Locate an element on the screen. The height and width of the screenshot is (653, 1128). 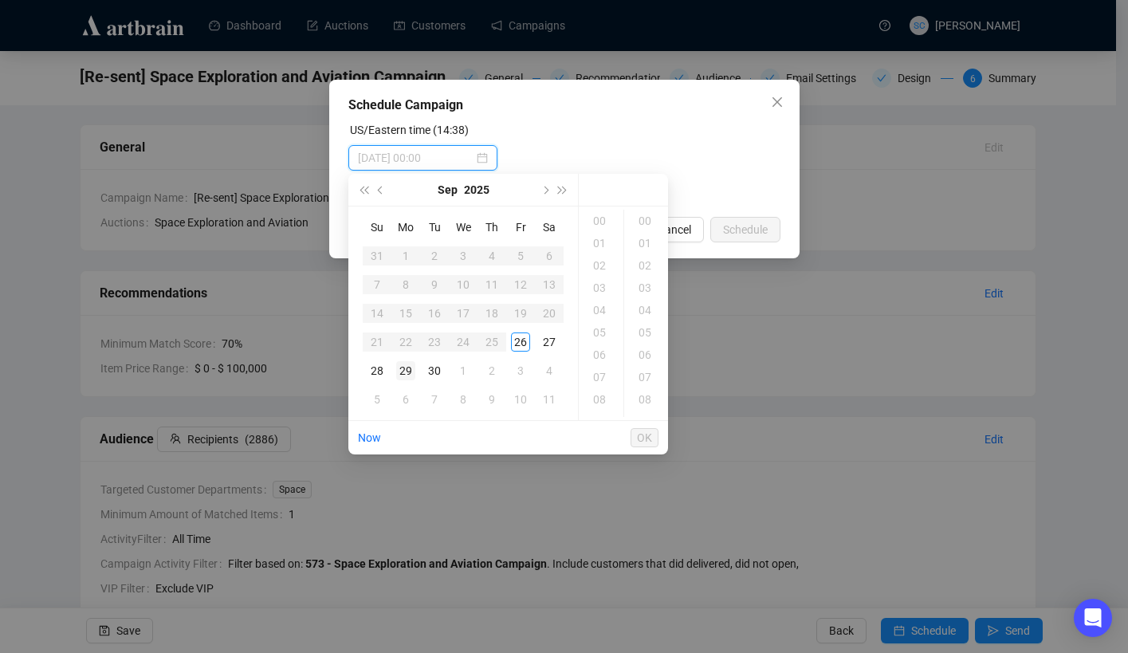
button: Next year (Control + right) is located at coordinates (563, 190).